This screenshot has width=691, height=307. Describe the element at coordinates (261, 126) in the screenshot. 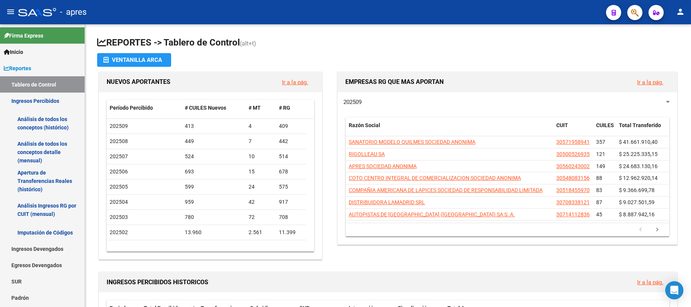

I see `div: 4` at that location.